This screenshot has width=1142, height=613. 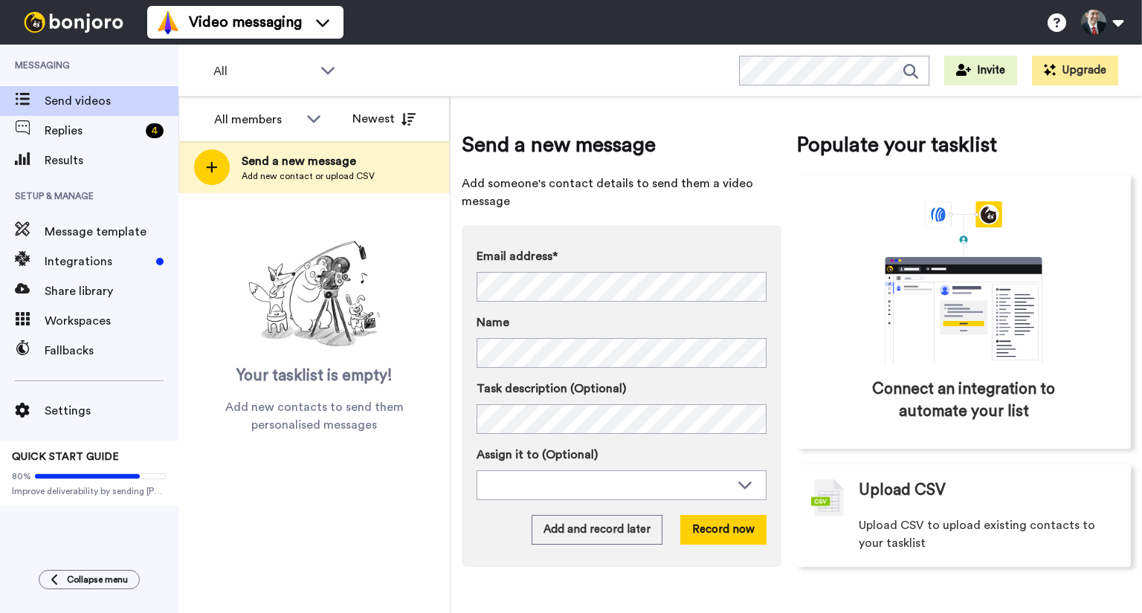 I want to click on span: 80%, so click(x=22, y=476).